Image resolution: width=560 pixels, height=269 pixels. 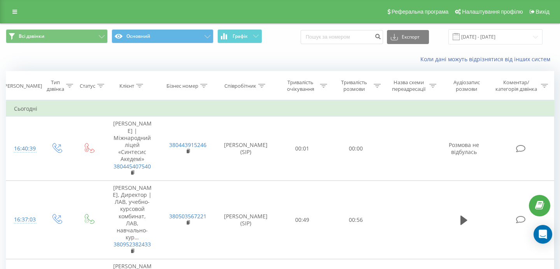 What do you see at coordinates (240, 36) in the screenshot?
I see `span: Графік` at bounding box center [240, 36].